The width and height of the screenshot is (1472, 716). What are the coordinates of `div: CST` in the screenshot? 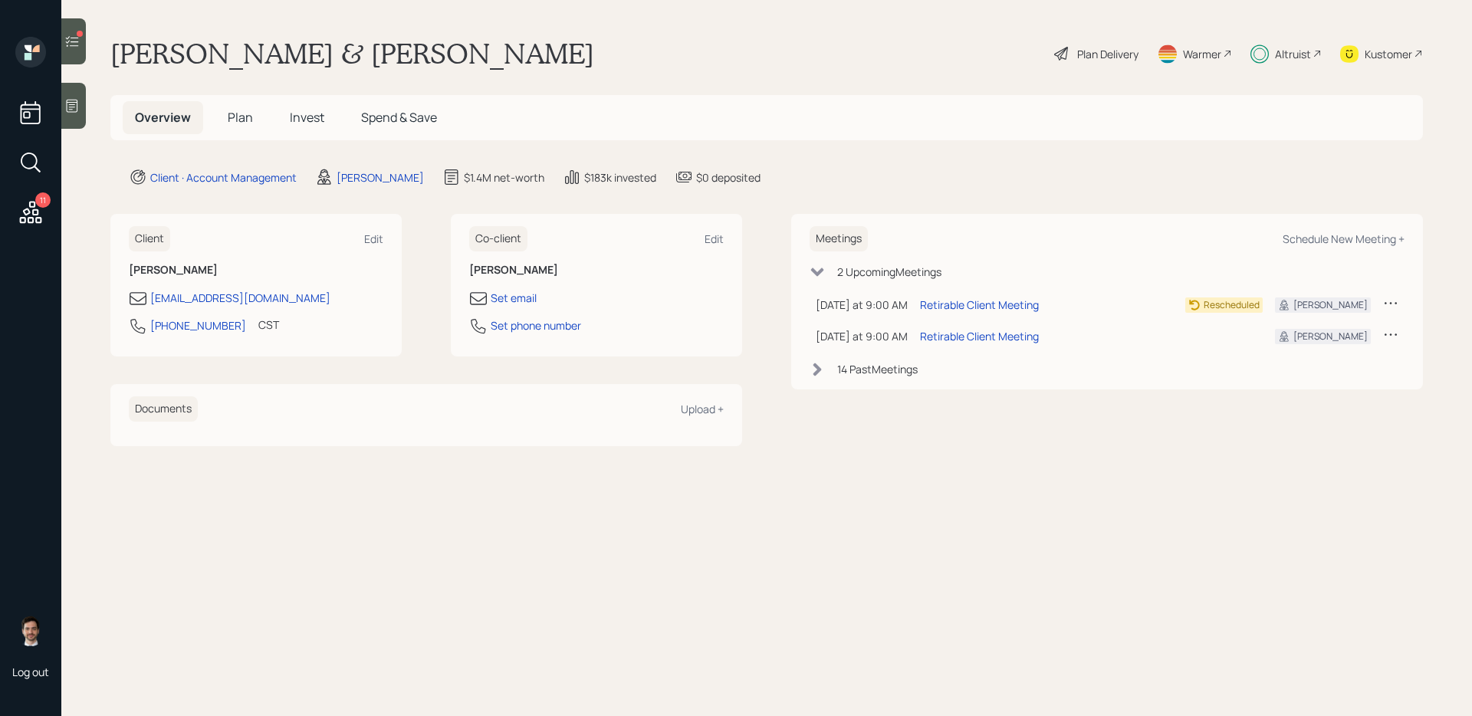 It's located at (268, 324).